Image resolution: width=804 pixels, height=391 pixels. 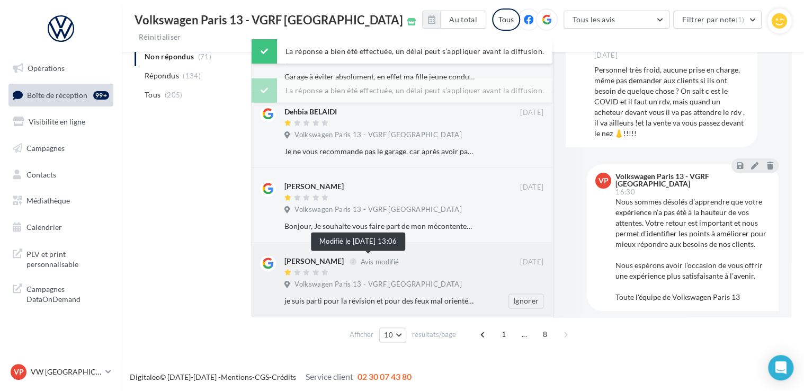 What do you see at coordinates (61, 258) in the screenshot?
I see `a: PLV et print personnalisable` at bounding box center [61, 258].